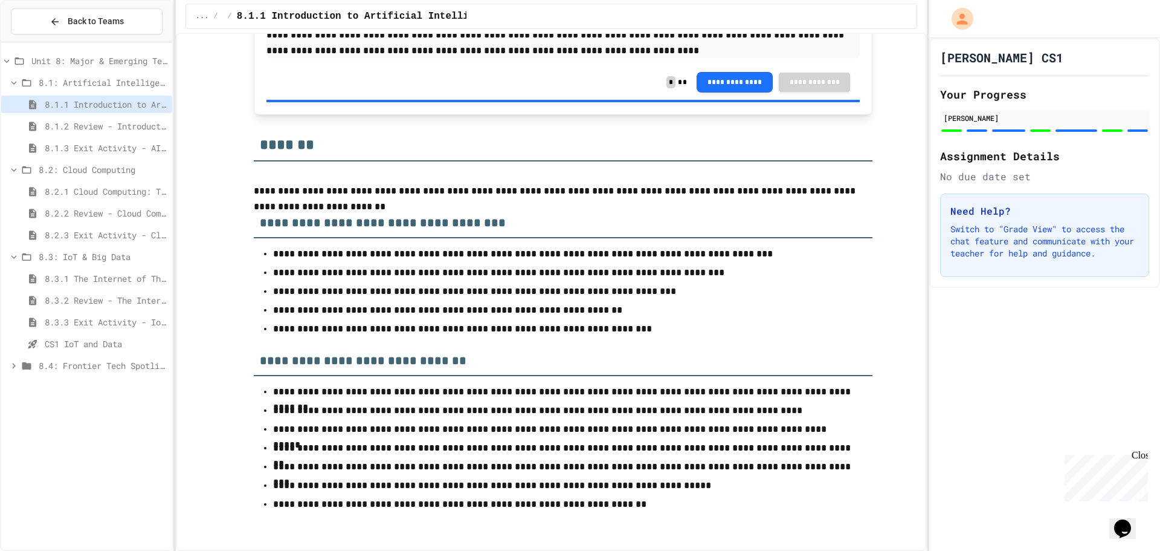 The image size is (1160, 551). Describe the element at coordinates (1045, 176) in the screenshot. I see `div: No due date set` at that location.